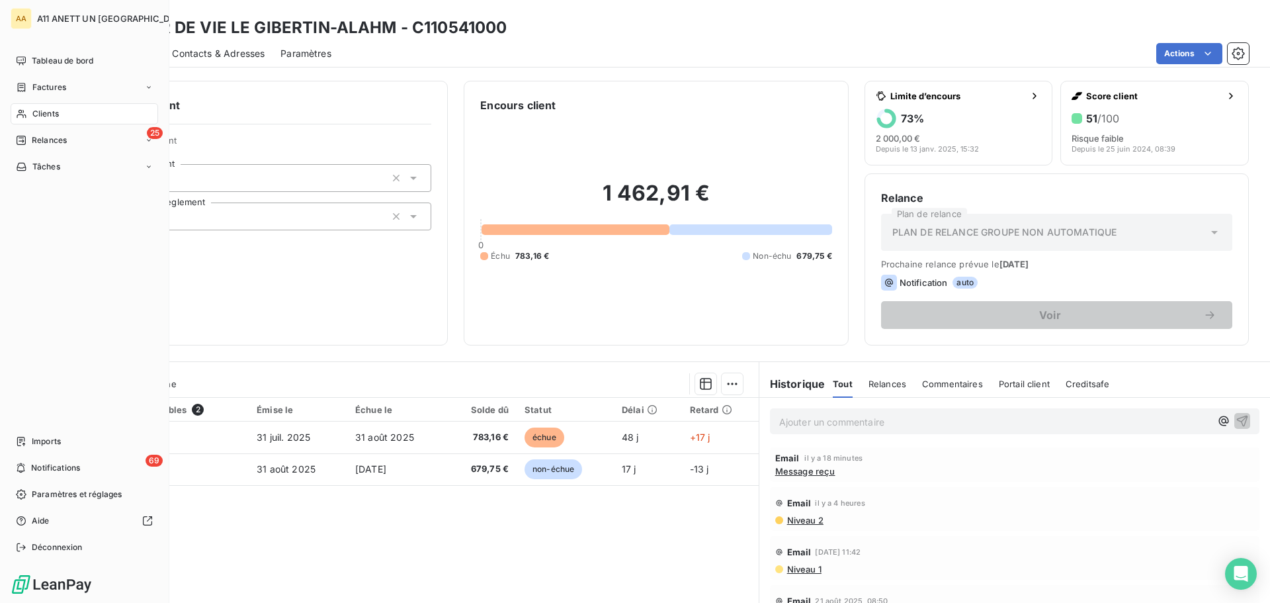 This screenshot has height=603, width=1270. What do you see at coordinates (958, 123) in the screenshot?
I see `button: Limite d’encours73%2 000,00 €Depuis le 13 janv. 2025, 15:32` at bounding box center [958, 123].